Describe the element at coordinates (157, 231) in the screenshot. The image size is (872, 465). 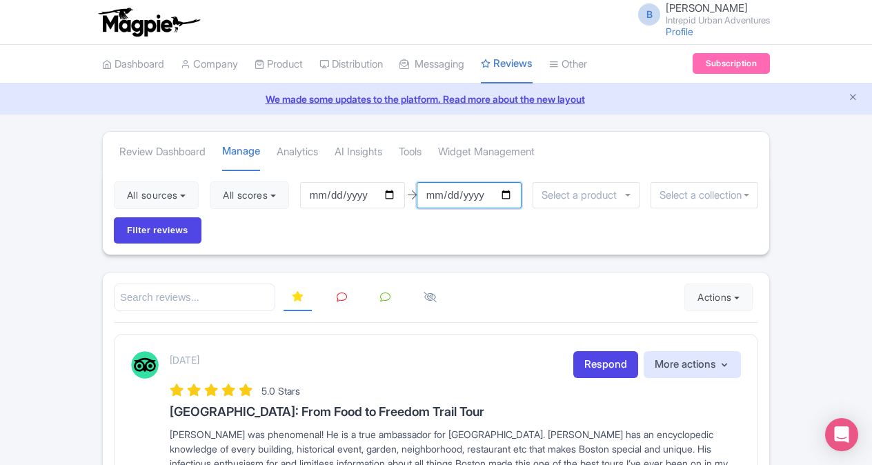
I see `input: Filter reviews` at that location.